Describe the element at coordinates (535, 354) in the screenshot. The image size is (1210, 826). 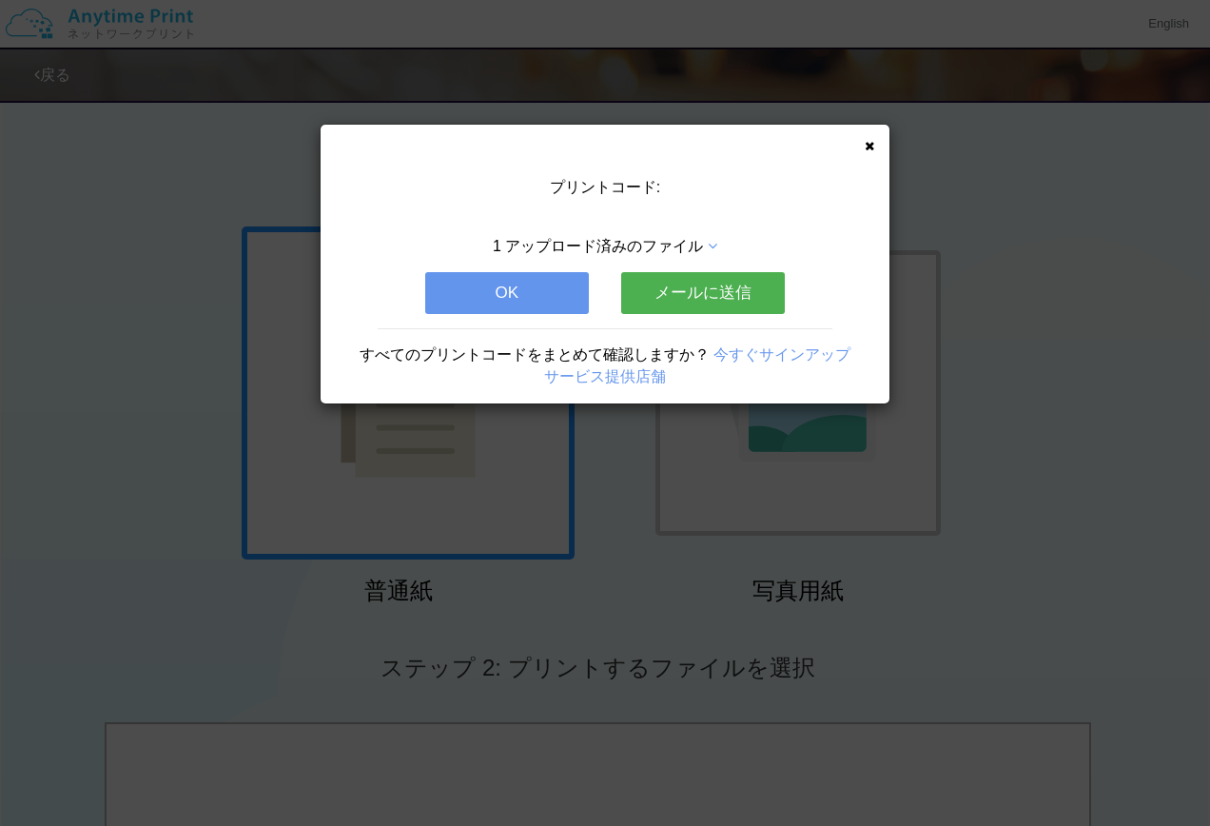
I see `span: すべてのプリントコードをまとめて確認しますか？` at that location.